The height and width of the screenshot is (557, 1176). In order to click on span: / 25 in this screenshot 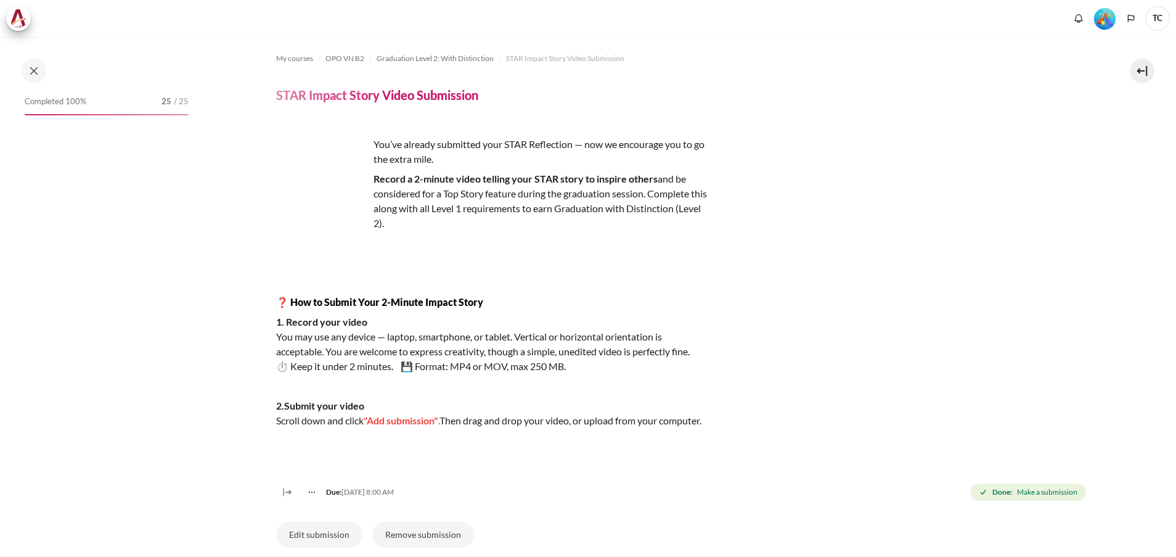, I will do `click(181, 102)`.